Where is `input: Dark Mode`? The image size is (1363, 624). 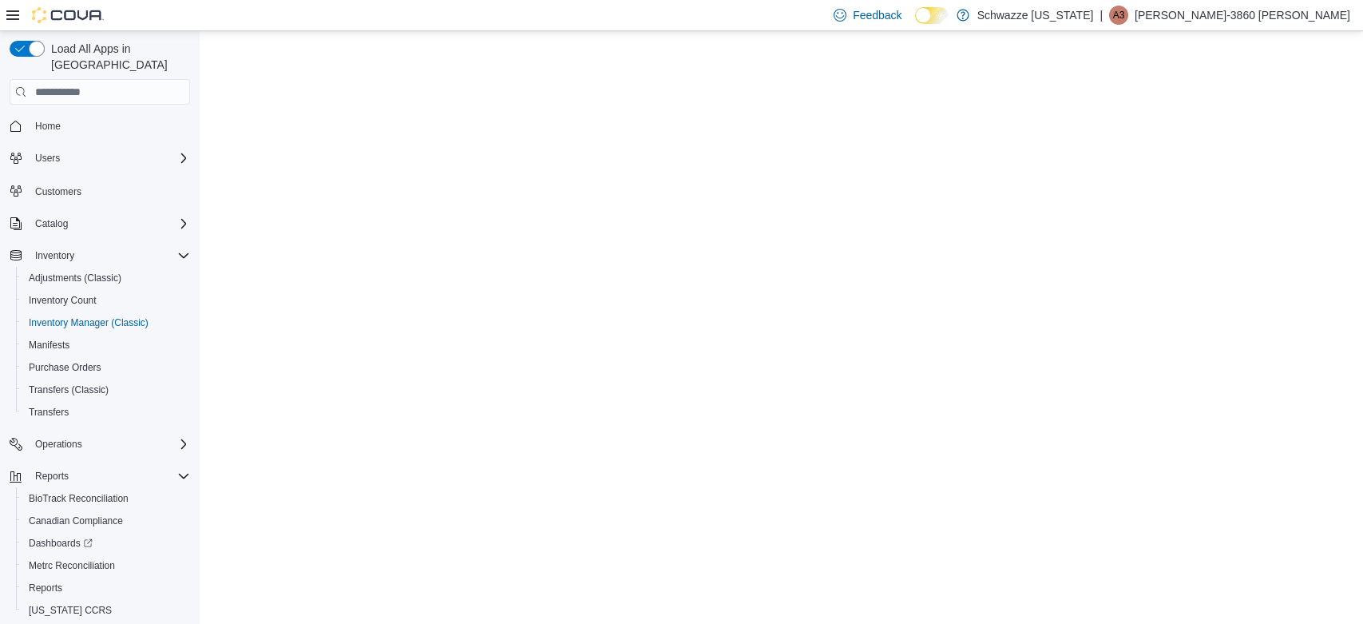 input: Dark Mode is located at coordinates (932, 15).